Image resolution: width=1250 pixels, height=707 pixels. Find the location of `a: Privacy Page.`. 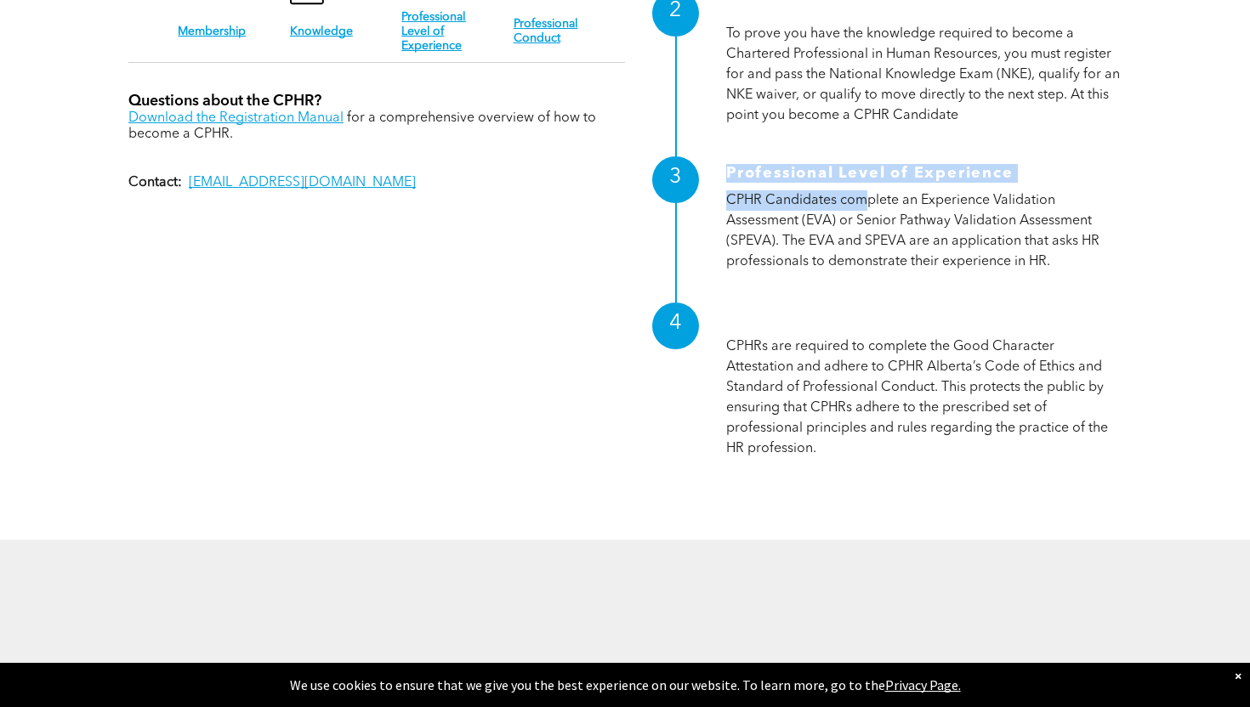

a: Privacy Page. is located at coordinates (922, 685).